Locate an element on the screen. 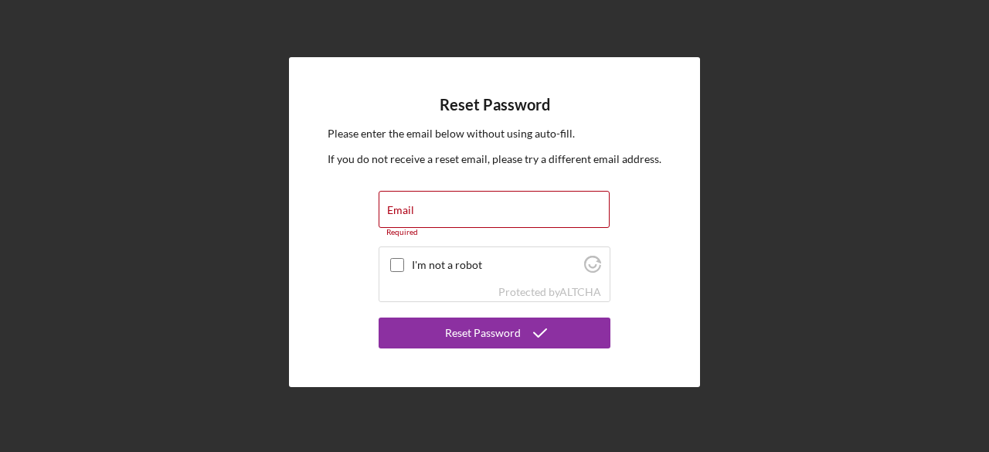 The image size is (989, 452). h4: Reset Password is located at coordinates (495, 104).